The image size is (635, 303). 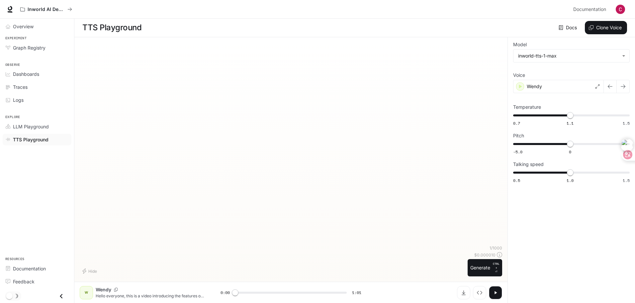 What do you see at coordinates (29, 48) in the screenshot?
I see `span: Graph Registry` at bounding box center [29, 48].